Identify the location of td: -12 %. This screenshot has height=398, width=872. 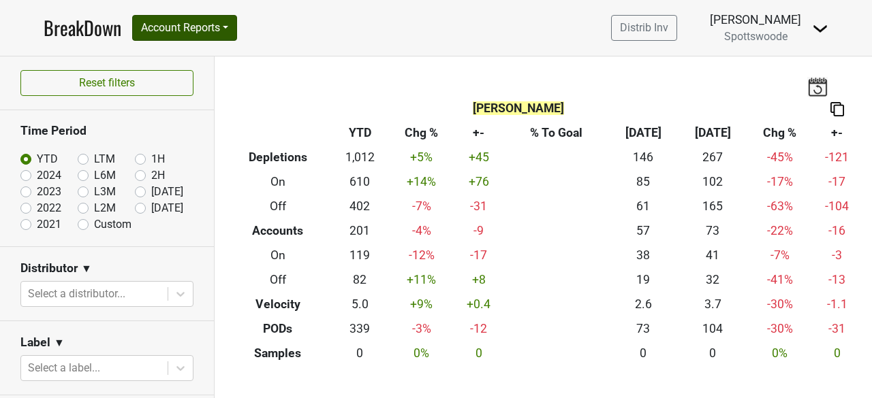
(421, 256).